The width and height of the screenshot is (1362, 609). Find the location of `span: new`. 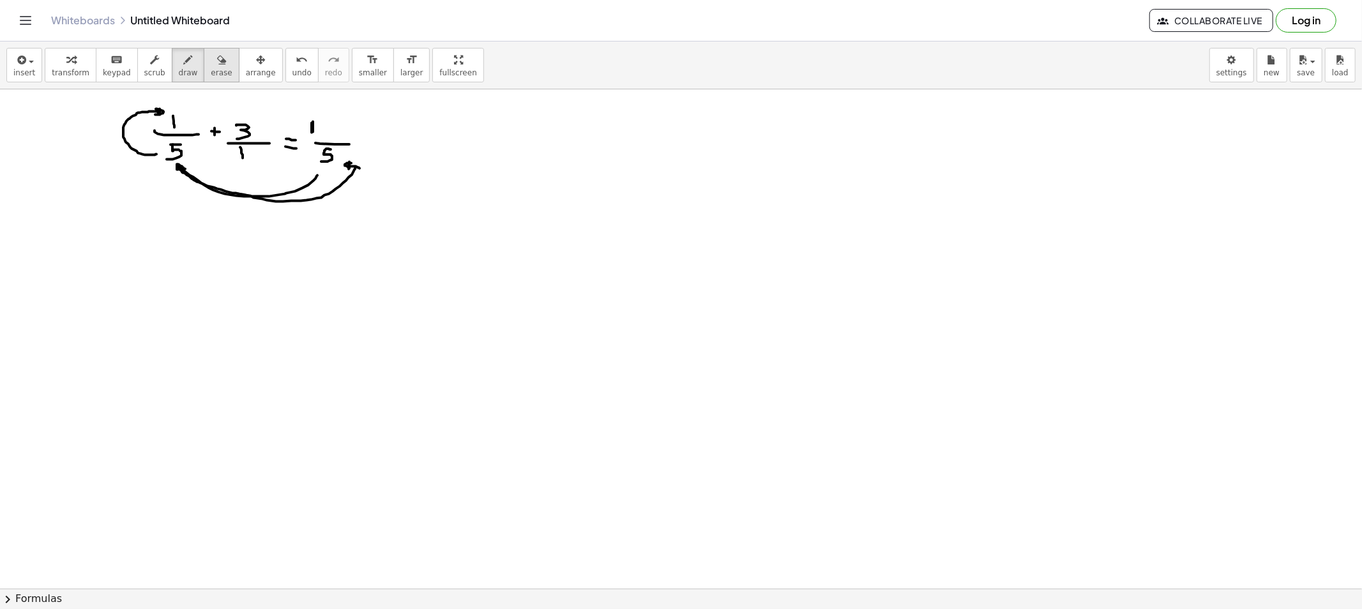

span: new is located at coordinates (1272, 73).